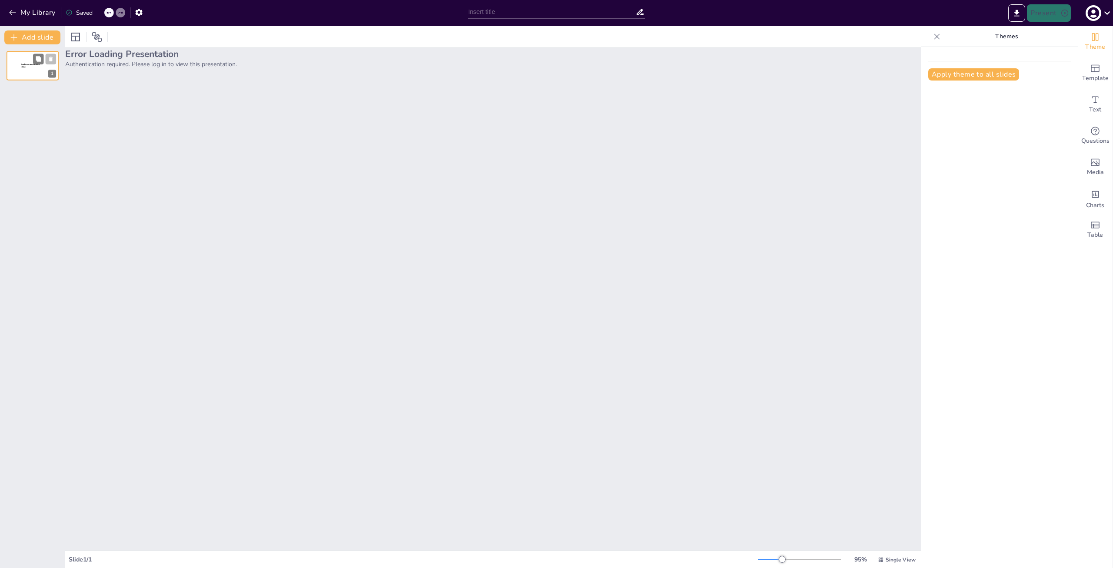  I want to click on div: Get real-time input from your audience, so click(1095, 136).